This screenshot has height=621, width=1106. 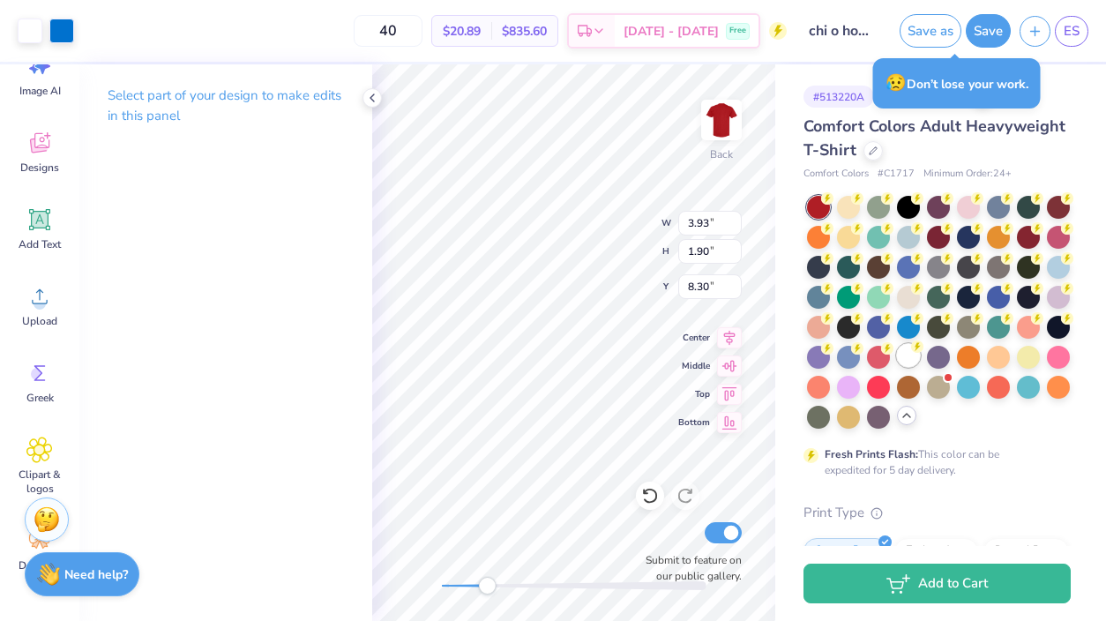 What do you see at coordinates (968, 174) in the screenshot?
I see `span: Minimum Order: 24 +` at bounding box center [968, 174].